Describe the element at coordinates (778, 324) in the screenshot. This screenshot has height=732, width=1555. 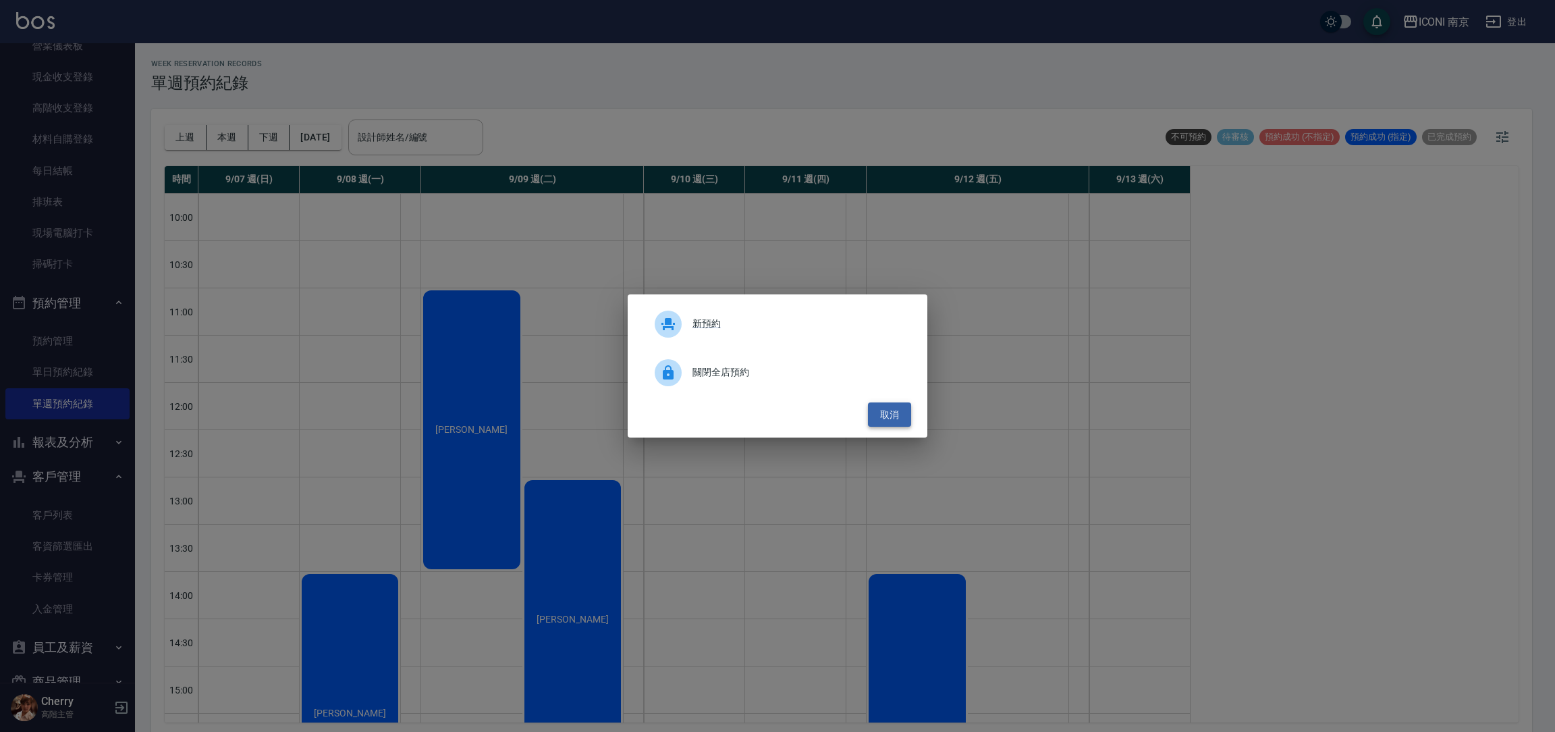
I see `div: 新預約` at that location.